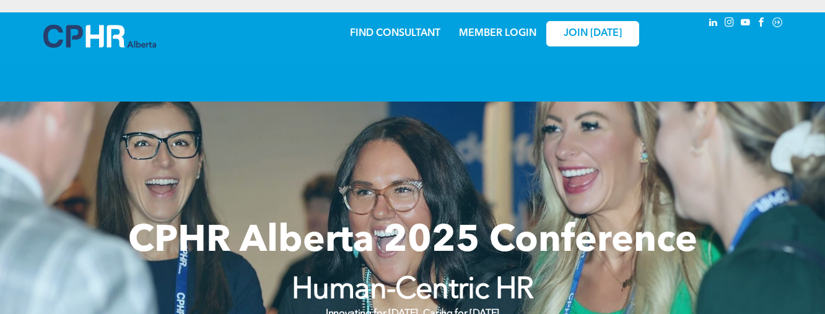  What do you see at coordinates (100, 36) in the screenshot?
I see `img: A blue and white logo for cp alberta` at bounding box center [100, 36].